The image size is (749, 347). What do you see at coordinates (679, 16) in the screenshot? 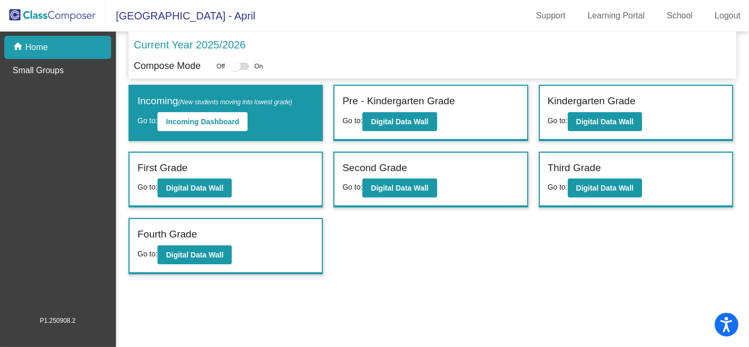
I see `a: School` at bounding box center [679, 16].